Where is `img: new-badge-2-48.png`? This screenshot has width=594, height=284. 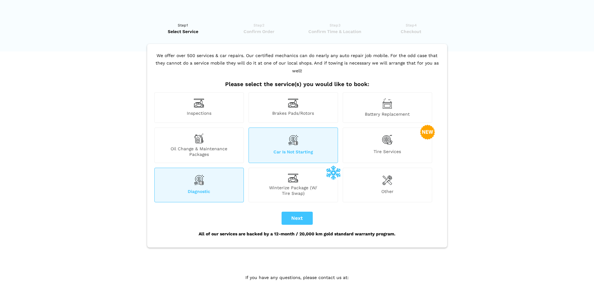
img: new-badge-2-48.png is located at coordinates (427, 132).